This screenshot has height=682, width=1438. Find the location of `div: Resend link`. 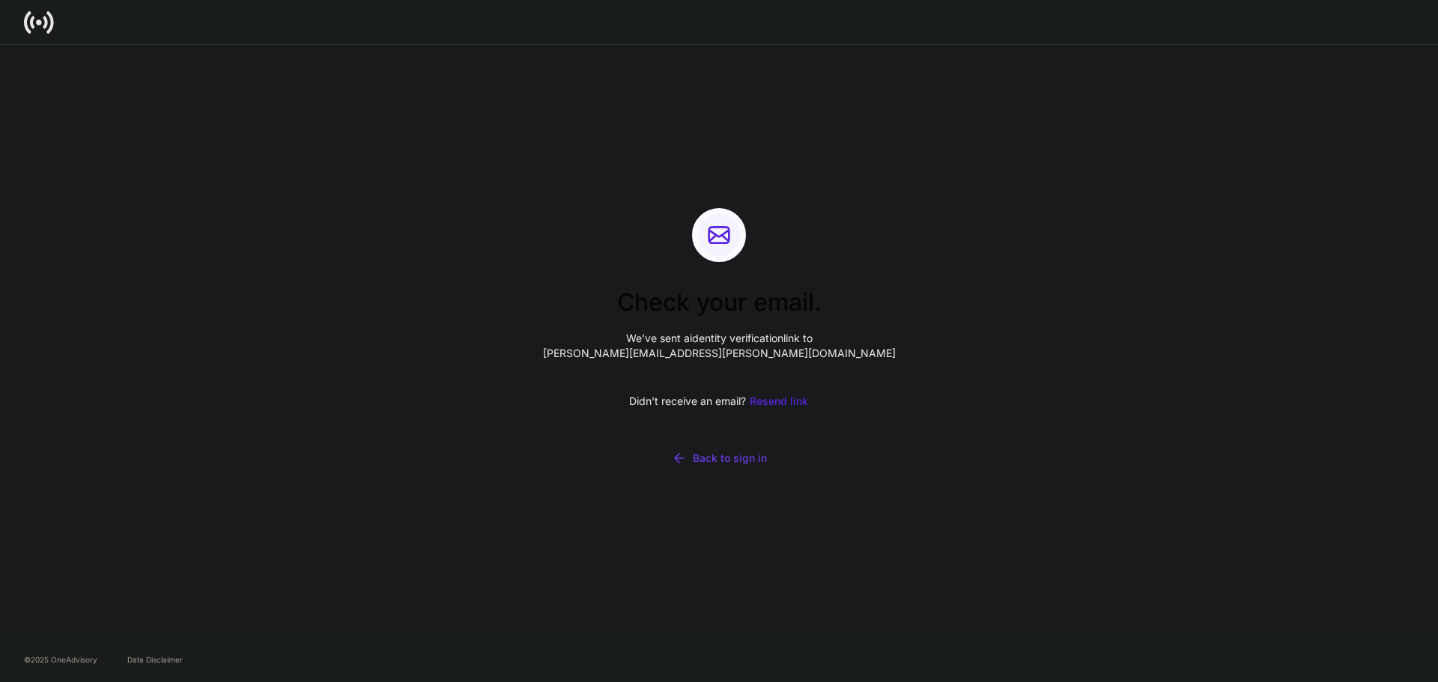

div: Resend link is located at coordinates (779, 401).